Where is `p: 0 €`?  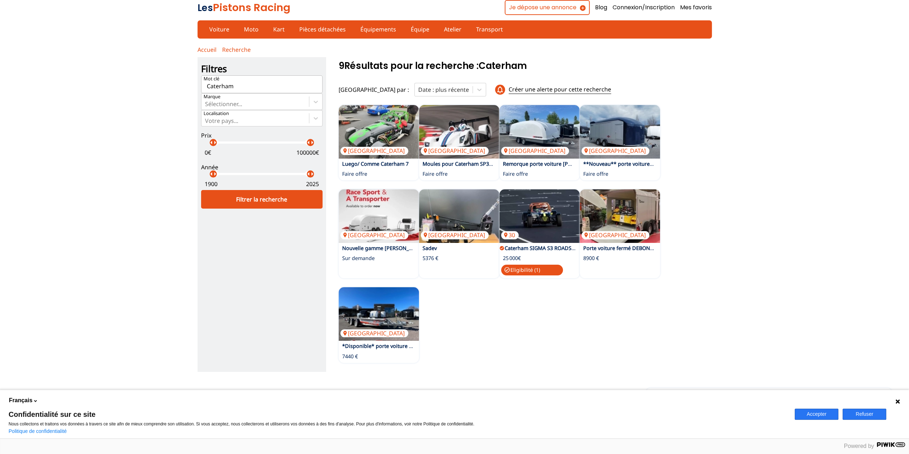 p: 0 € is located at coordinates (208, 153).